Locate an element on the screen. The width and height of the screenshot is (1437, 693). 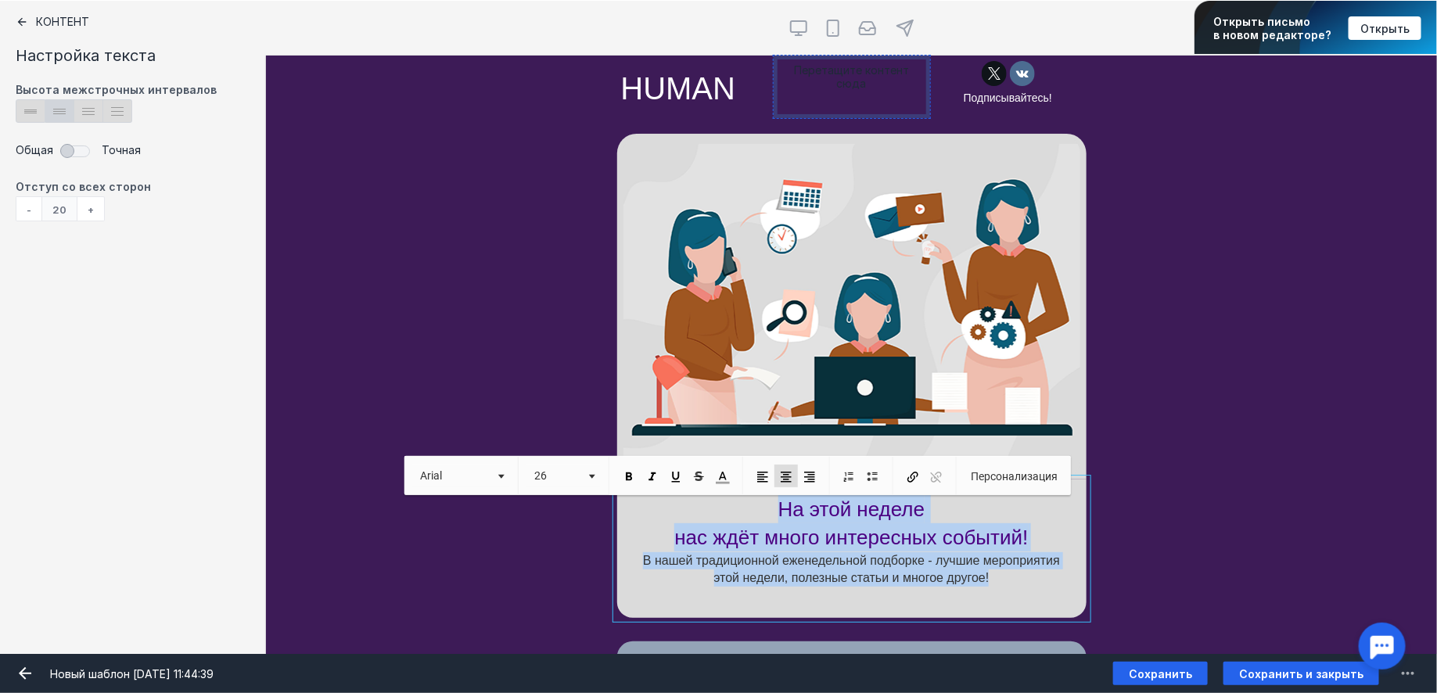
span: Сохранить is located at coordinates (1160, 674).